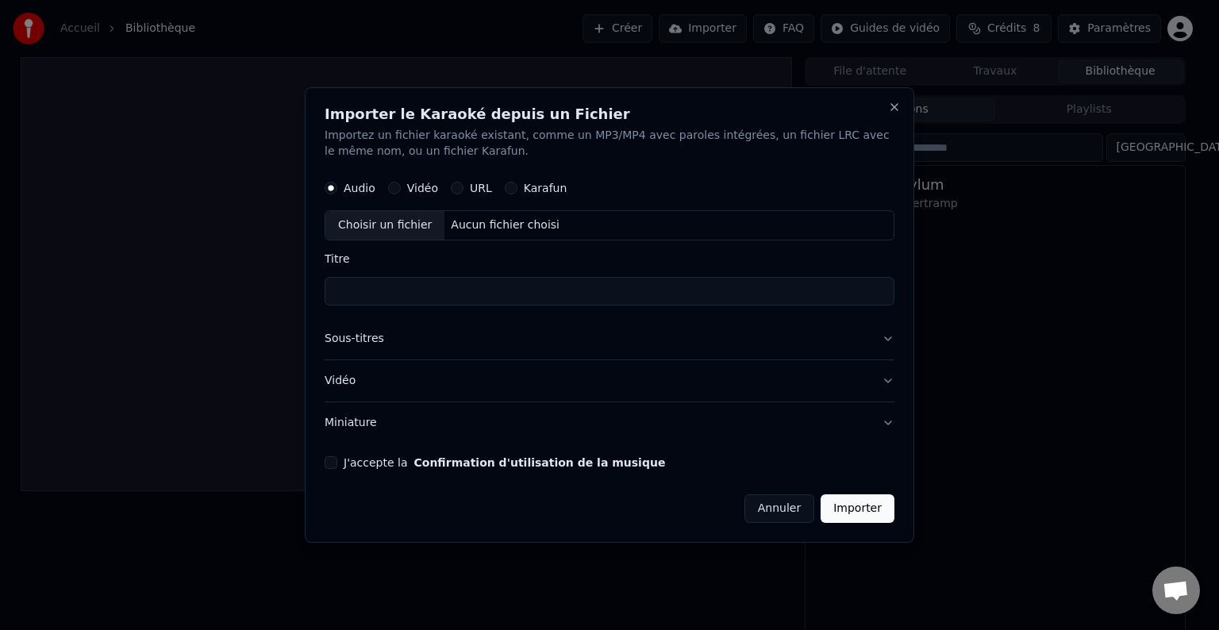  I want to click on button: Vidéo, so click(610, 381).